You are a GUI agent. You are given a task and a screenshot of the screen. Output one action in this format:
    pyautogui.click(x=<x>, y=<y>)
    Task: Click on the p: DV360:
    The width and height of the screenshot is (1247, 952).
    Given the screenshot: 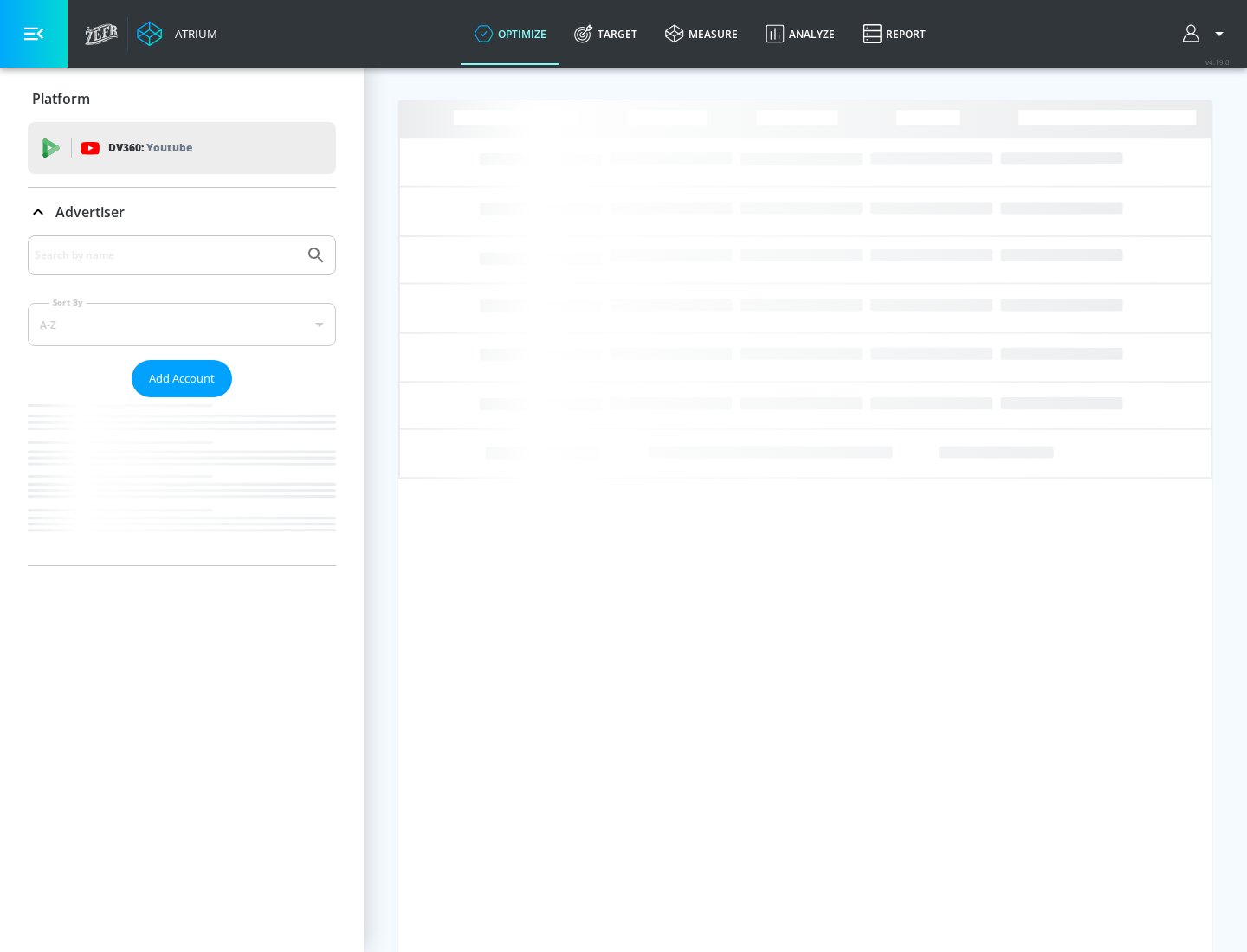 What is the action you would take?
    pyautogui.click(x=150, y=148)
    